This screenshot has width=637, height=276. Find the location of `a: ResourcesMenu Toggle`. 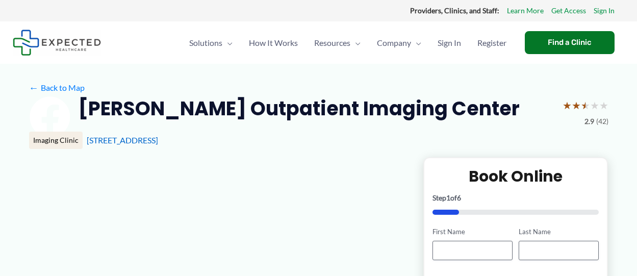

a: ResourcesMenu Toggle is located at coordinates (337, 43).